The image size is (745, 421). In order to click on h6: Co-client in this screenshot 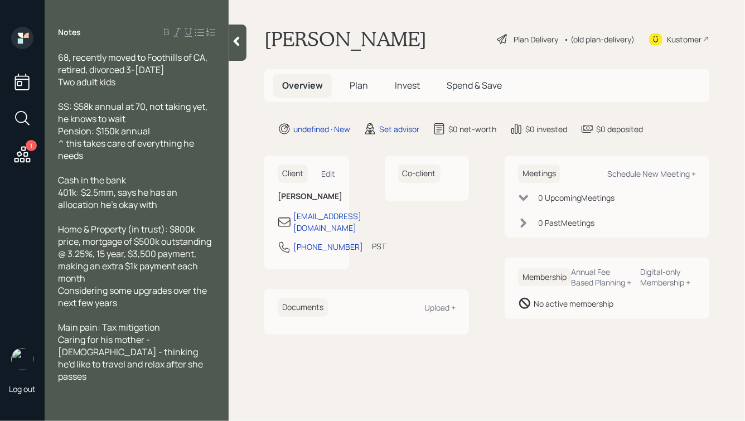, I will do `click(420, 174)`.